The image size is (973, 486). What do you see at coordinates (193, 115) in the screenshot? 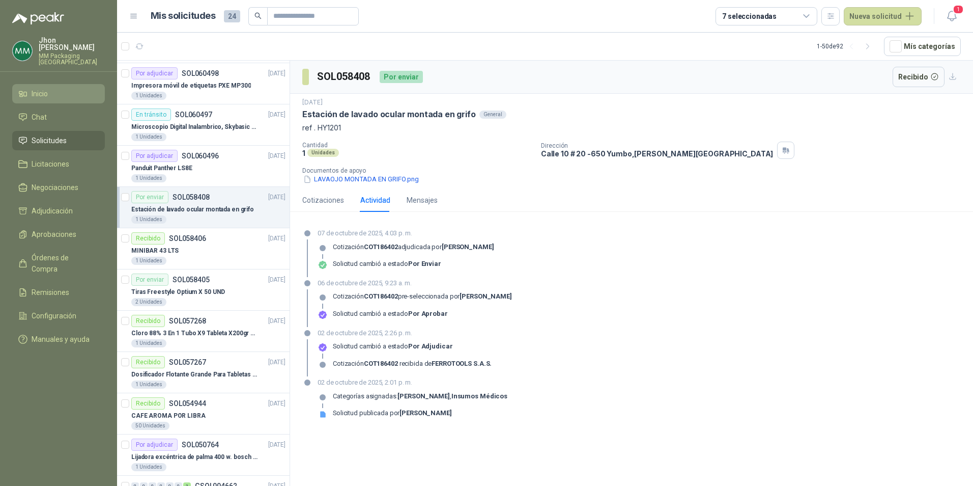
I see `p: SOL060497` at bounding box center [193, 115].